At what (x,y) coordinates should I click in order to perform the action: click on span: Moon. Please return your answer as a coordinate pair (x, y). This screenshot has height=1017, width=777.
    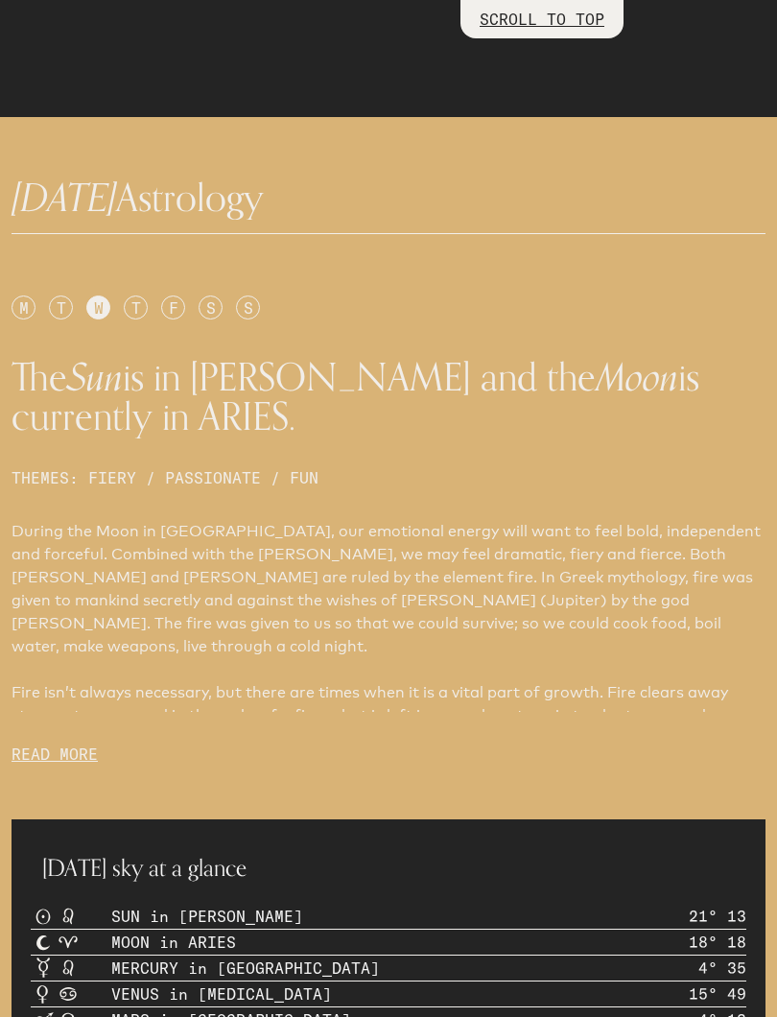
    Looking at the image, I should click on (637, 378).